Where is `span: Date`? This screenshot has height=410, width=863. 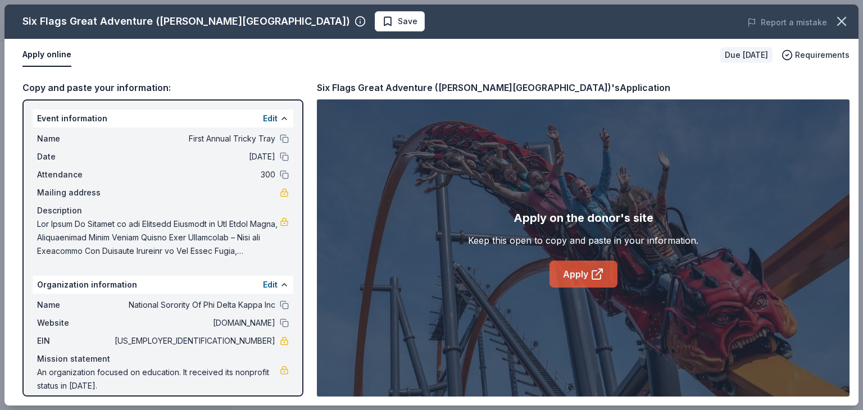
span: Date is located at coordinates (75, 157).